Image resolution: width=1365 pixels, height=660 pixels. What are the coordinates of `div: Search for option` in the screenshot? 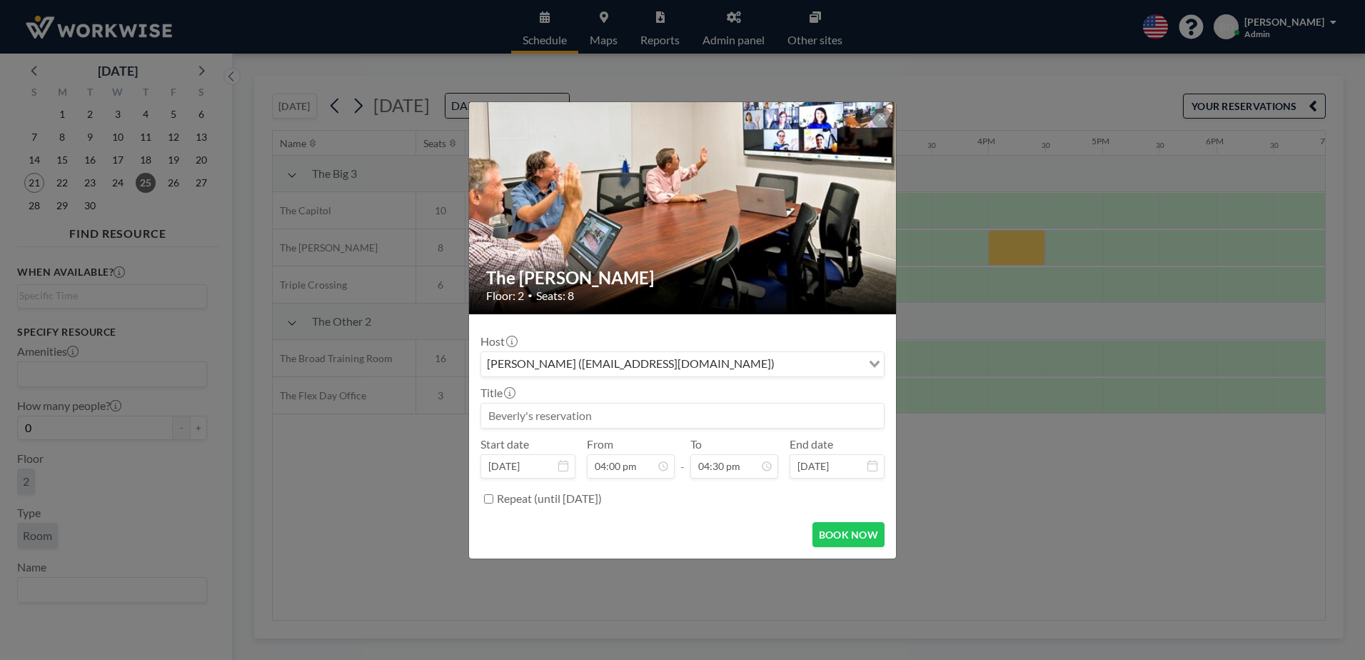 It's located at (683, 364).